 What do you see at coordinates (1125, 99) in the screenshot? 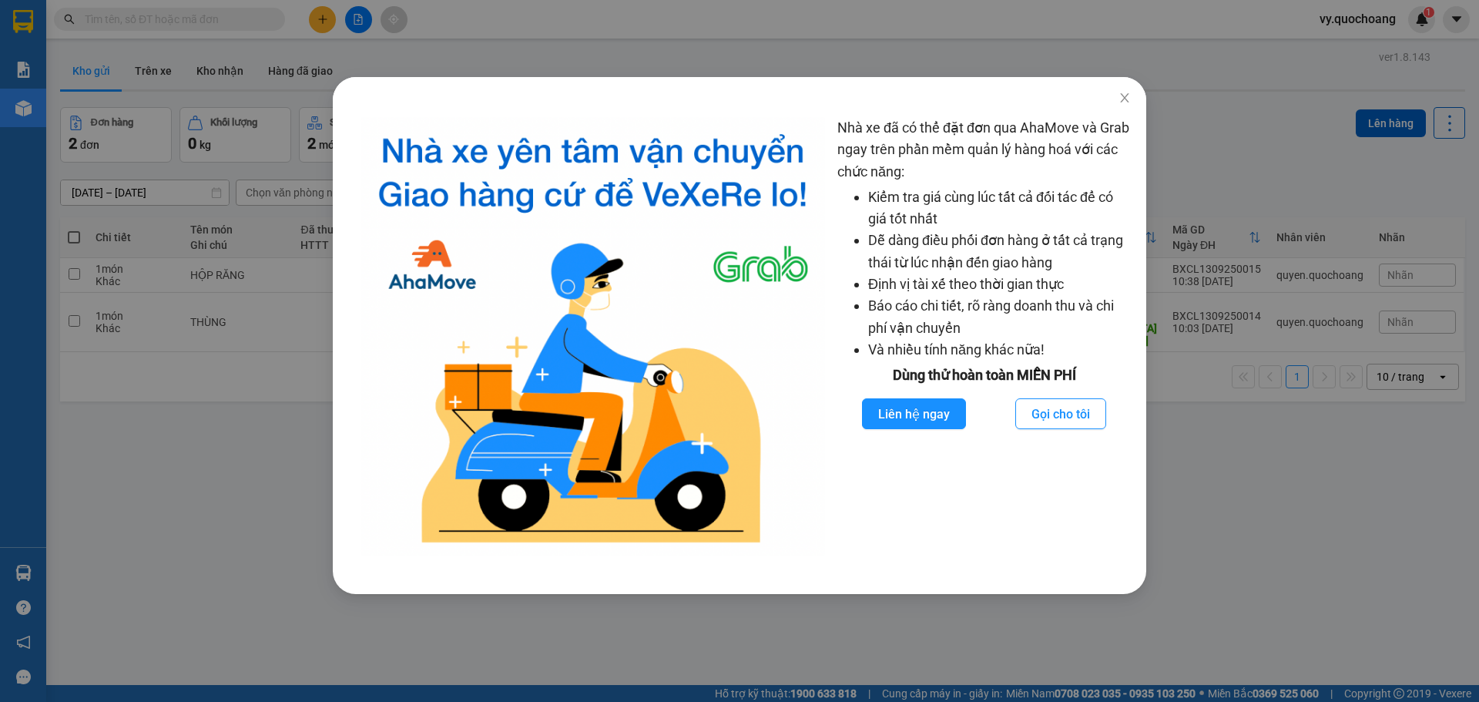
I see `button: Close` at bounding box center [1125, 99].